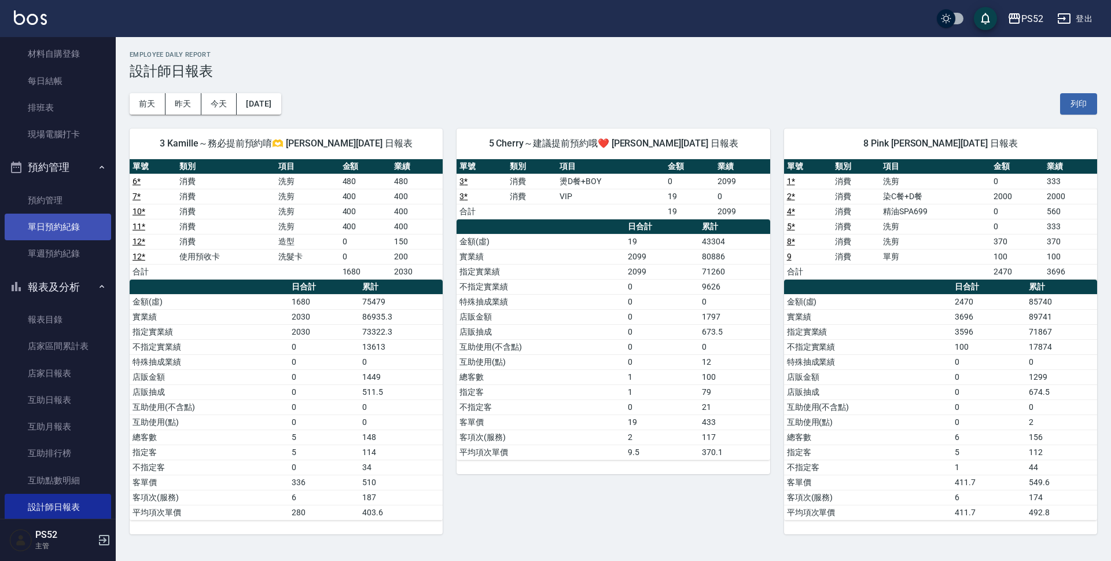  What do you see at coordinates (307, 256) in the screenshot?
I see `td: 洗髮卡` at bounding box center [307, 256].